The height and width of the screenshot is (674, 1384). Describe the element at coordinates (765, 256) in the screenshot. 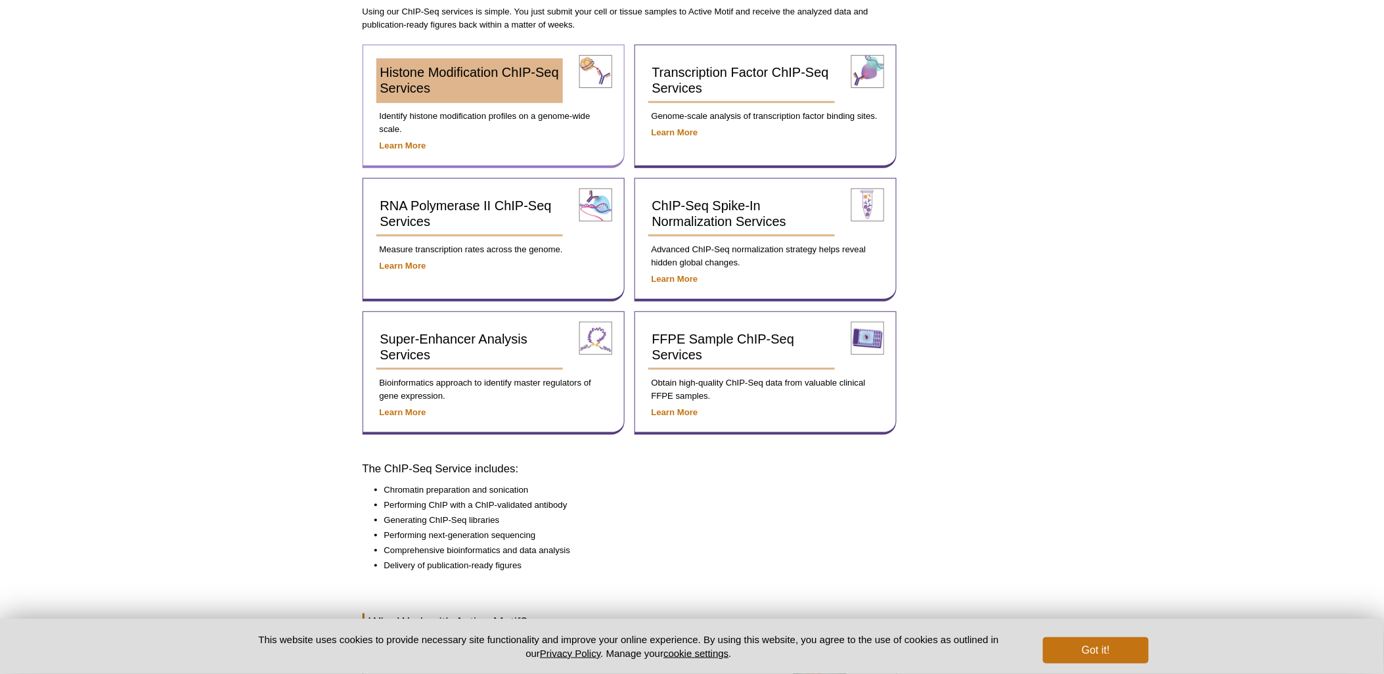

I see `p: Advanced ChIP-Seq normalization strategy helps reveal hidden global changes.` at that location.